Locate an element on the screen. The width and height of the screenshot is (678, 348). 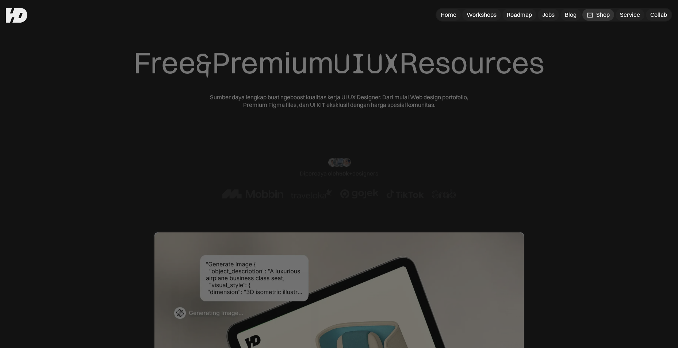
div: Service is located at coordinates (630, 15).